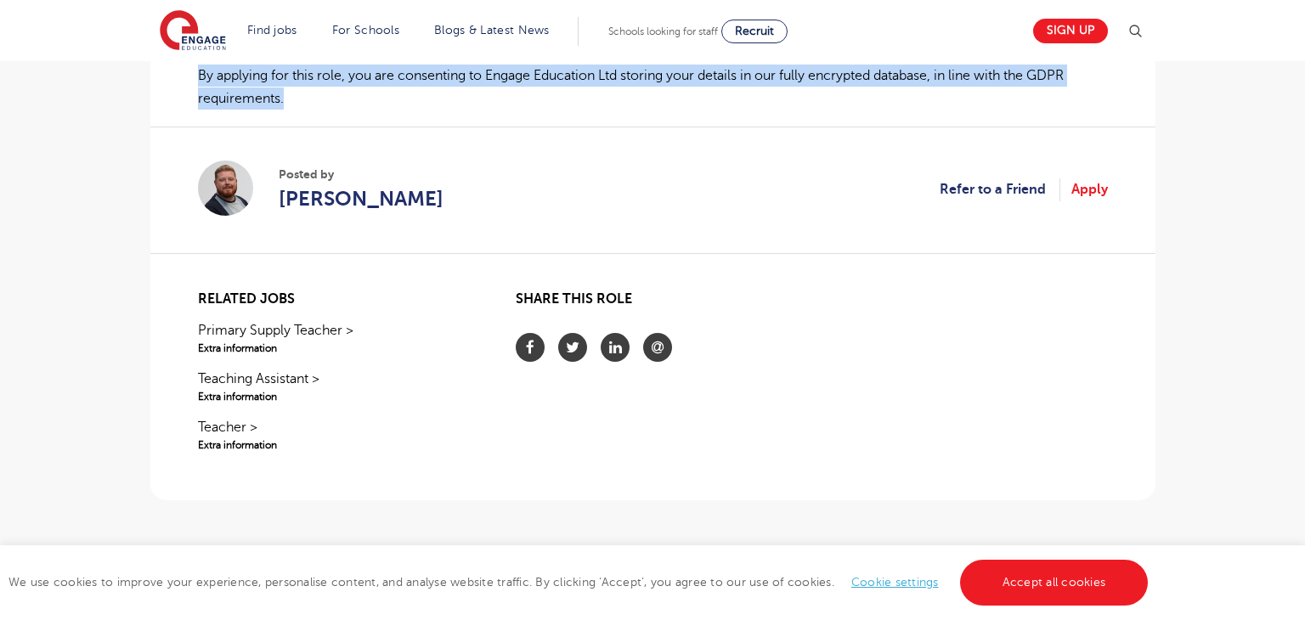  I want to click on span: Recruit, so click(754, 31).